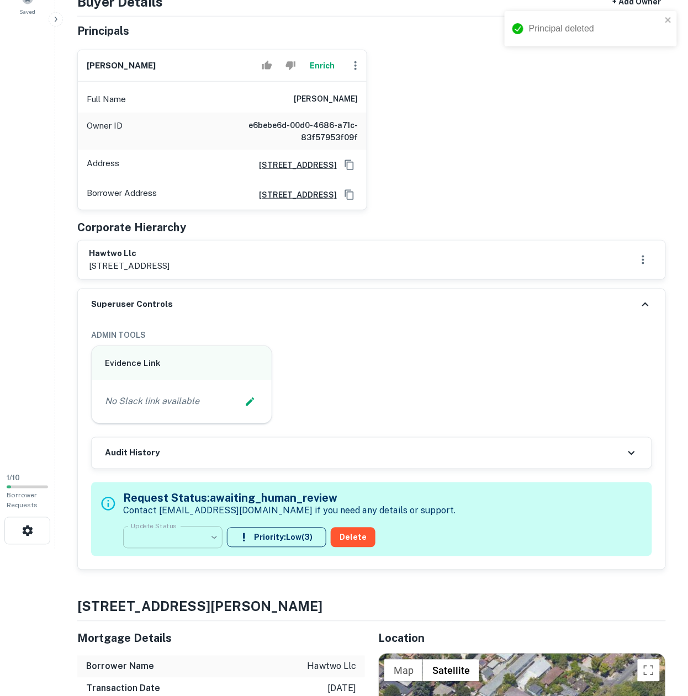 The height and width of the screenshot is (696, 688). I want to click on h6: Audit History, so click(132, 453).